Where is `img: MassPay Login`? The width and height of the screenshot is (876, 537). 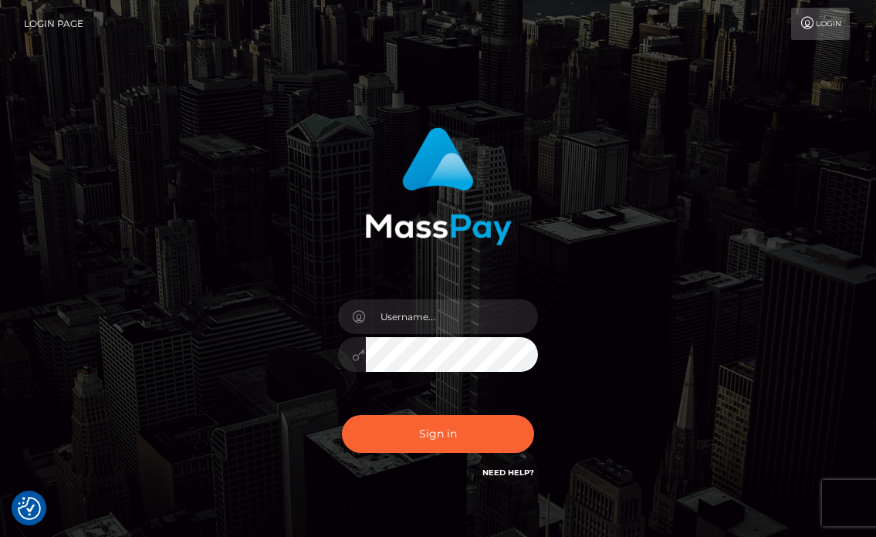 img: MassPay Login is located at coordinates (438, 186).